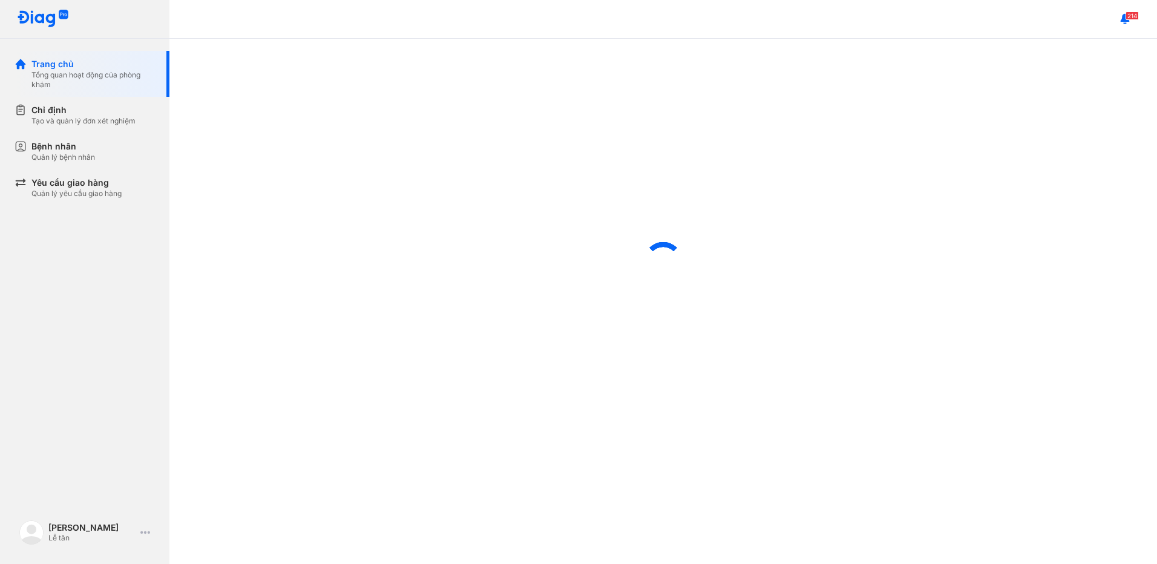 This screenshot has width=1157, height=564. Describe the element at coordinates (93, 80) in the screenshot. I see `div: Tổng quan hoạt động của phòng khám` at that location.